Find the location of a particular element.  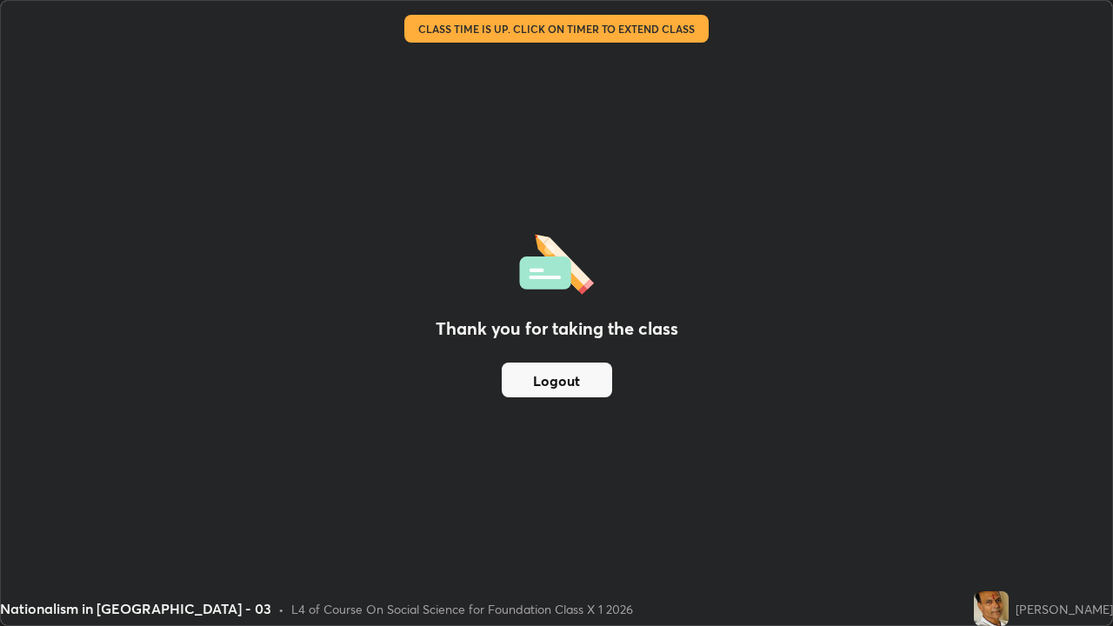

img: 7170774474b940bbbc15726289db5a1f.jpg is located at coordinates (991, 609).